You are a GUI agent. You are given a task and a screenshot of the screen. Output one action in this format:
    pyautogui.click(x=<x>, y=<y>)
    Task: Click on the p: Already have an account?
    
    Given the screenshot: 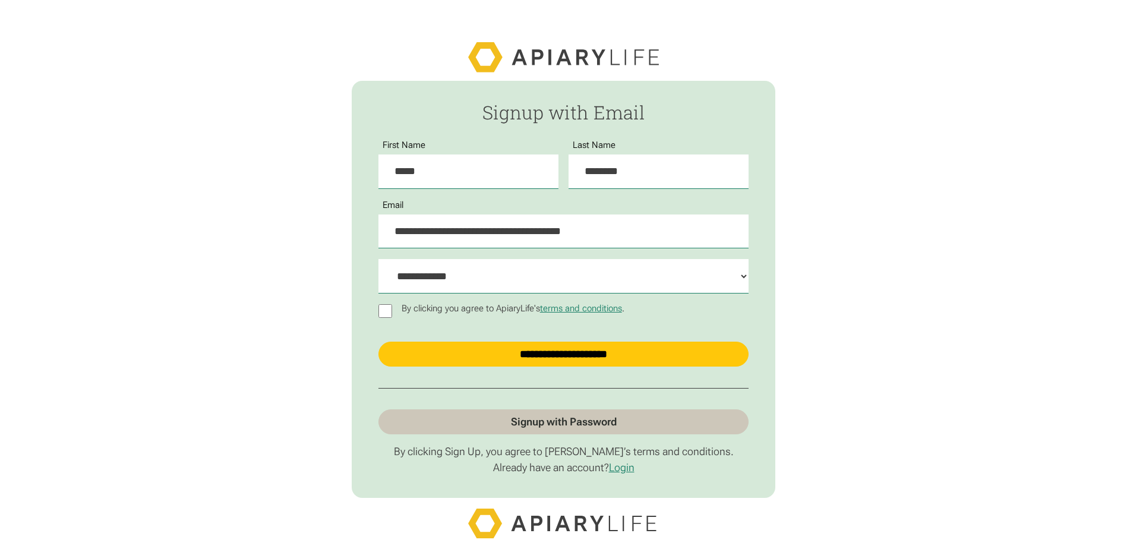 What is the action you would take?
    pyautogui.click(x=563, y=468)
    